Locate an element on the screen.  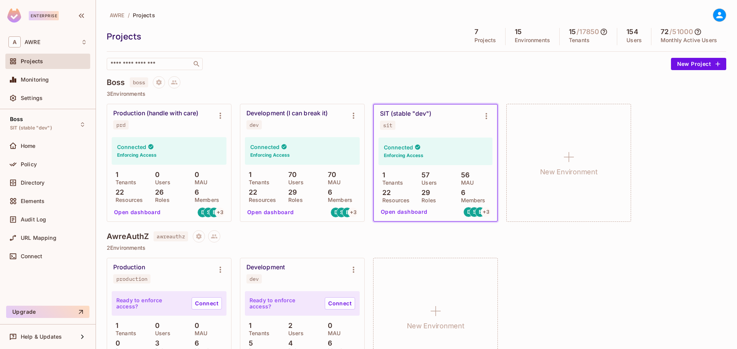
button: New Project is located at coordinates (698, 64).